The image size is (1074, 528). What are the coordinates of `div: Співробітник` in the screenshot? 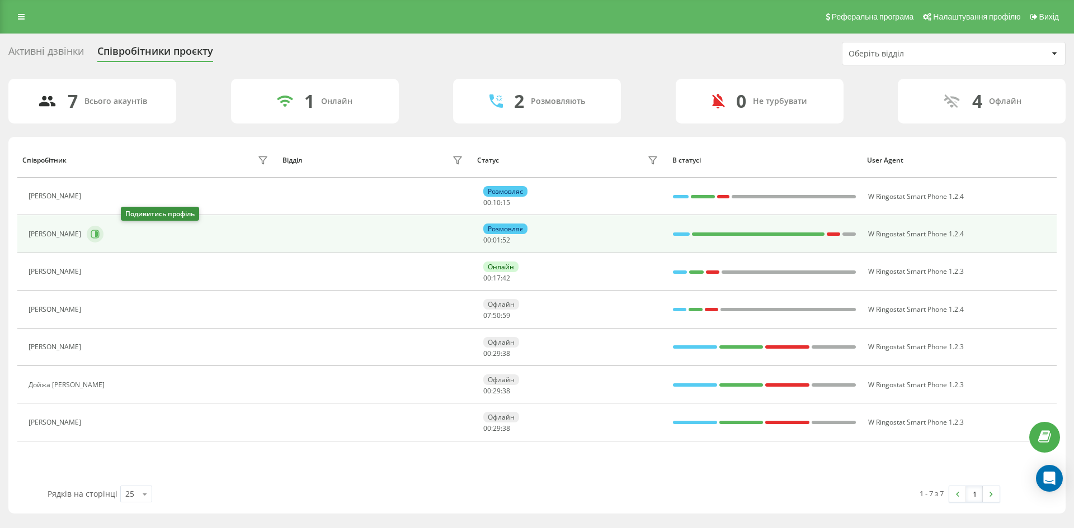 It's located at (44, 160).